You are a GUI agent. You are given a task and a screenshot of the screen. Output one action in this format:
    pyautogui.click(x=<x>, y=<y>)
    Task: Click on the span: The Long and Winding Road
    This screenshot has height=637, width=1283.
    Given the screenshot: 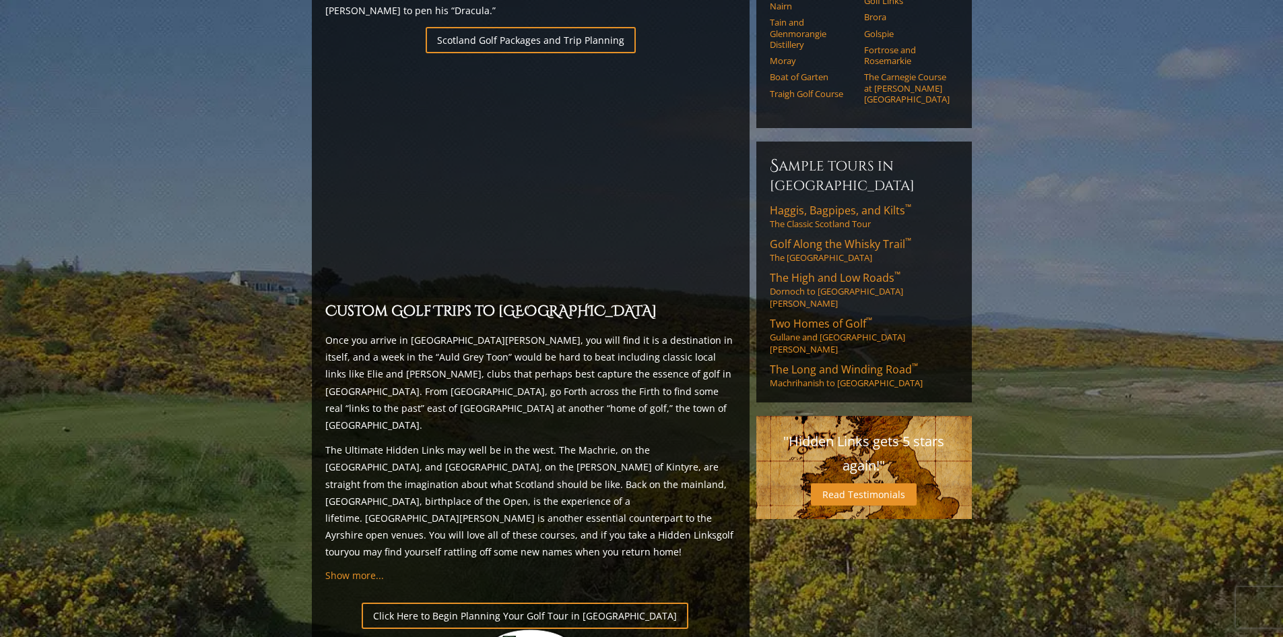 What is the action you would take?
    pyautogui.click(x=844, y=369)
    